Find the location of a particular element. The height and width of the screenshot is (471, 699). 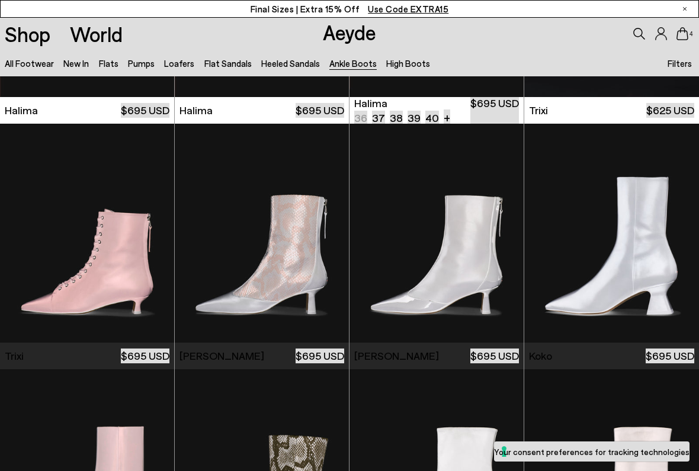

a: Halima 36 37 38 39 40 + $695 USD is located at coordinates (436, 110).